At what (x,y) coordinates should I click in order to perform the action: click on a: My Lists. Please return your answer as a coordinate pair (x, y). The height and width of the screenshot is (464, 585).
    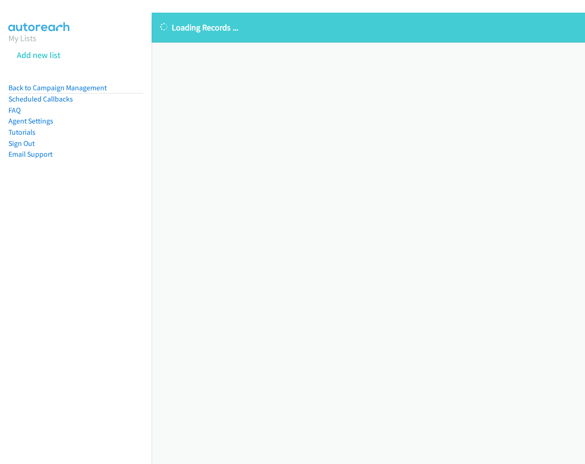
    Looking at the image, I should click on (22, 38).